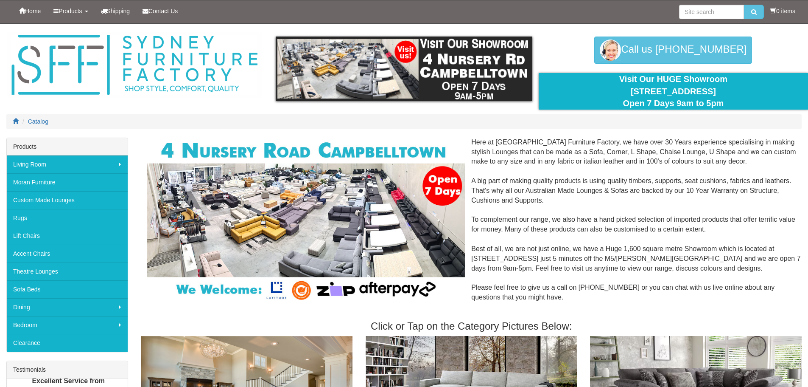  I want to click on a: Shipping, so click(115, 11).